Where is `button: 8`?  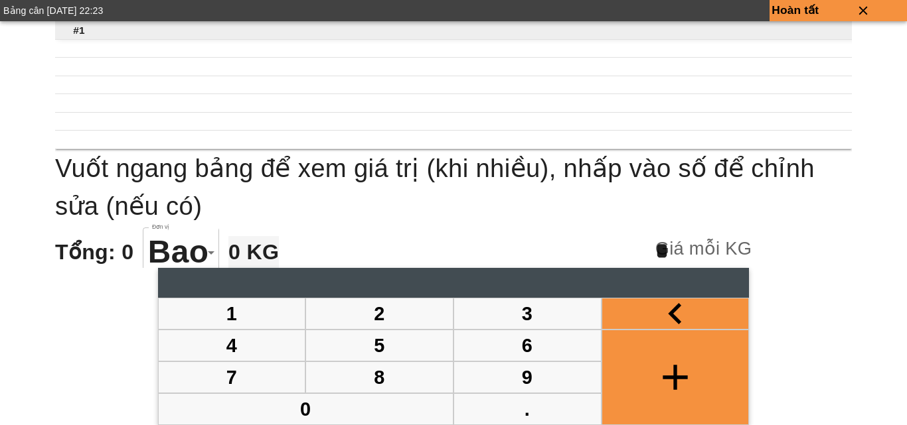
button: 8 is located at coordinates (379, 378).